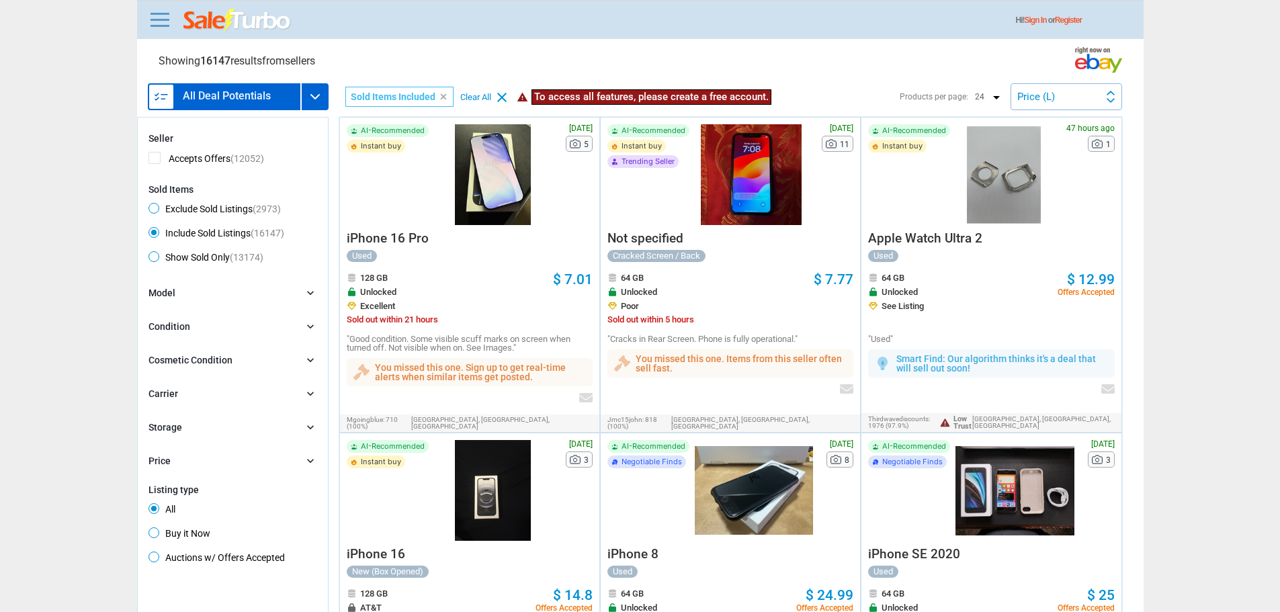 The image size is (1280, 612). I want to click on span: iPhone SE 2020, so click(913, 553).